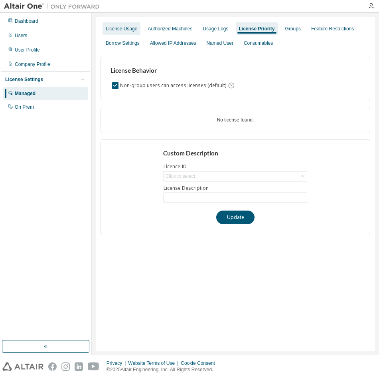 This screenshot has width=379, height=378. Describe the element at coordinates (220, 43) in the screenshot. I see `div: Named User` at that location.